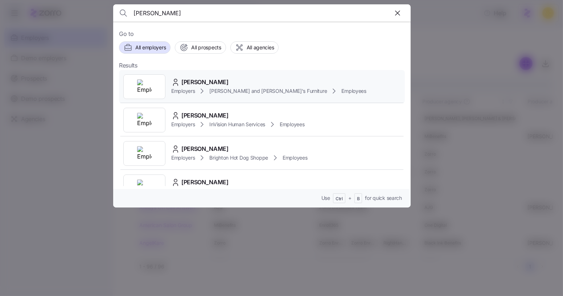 The width and height of the screenshot is (563, 296). I want to click on button: All agencies, so click(255, 48).